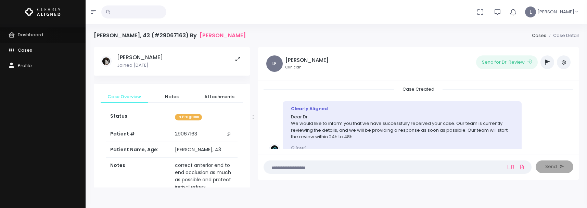 This screenshot has width=587, height=208. I want to click on span: LP, so click(274, 64).